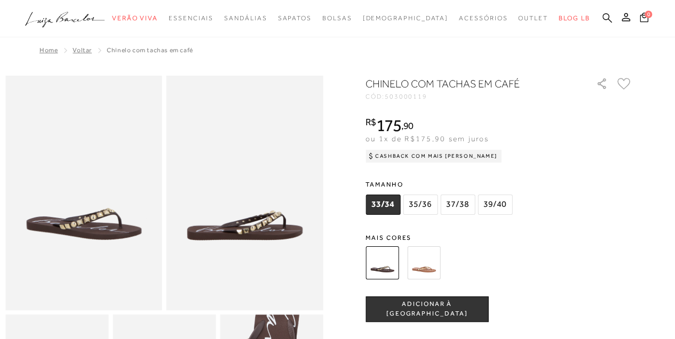  I want to click on span: Sapatos, so click(294, 18).